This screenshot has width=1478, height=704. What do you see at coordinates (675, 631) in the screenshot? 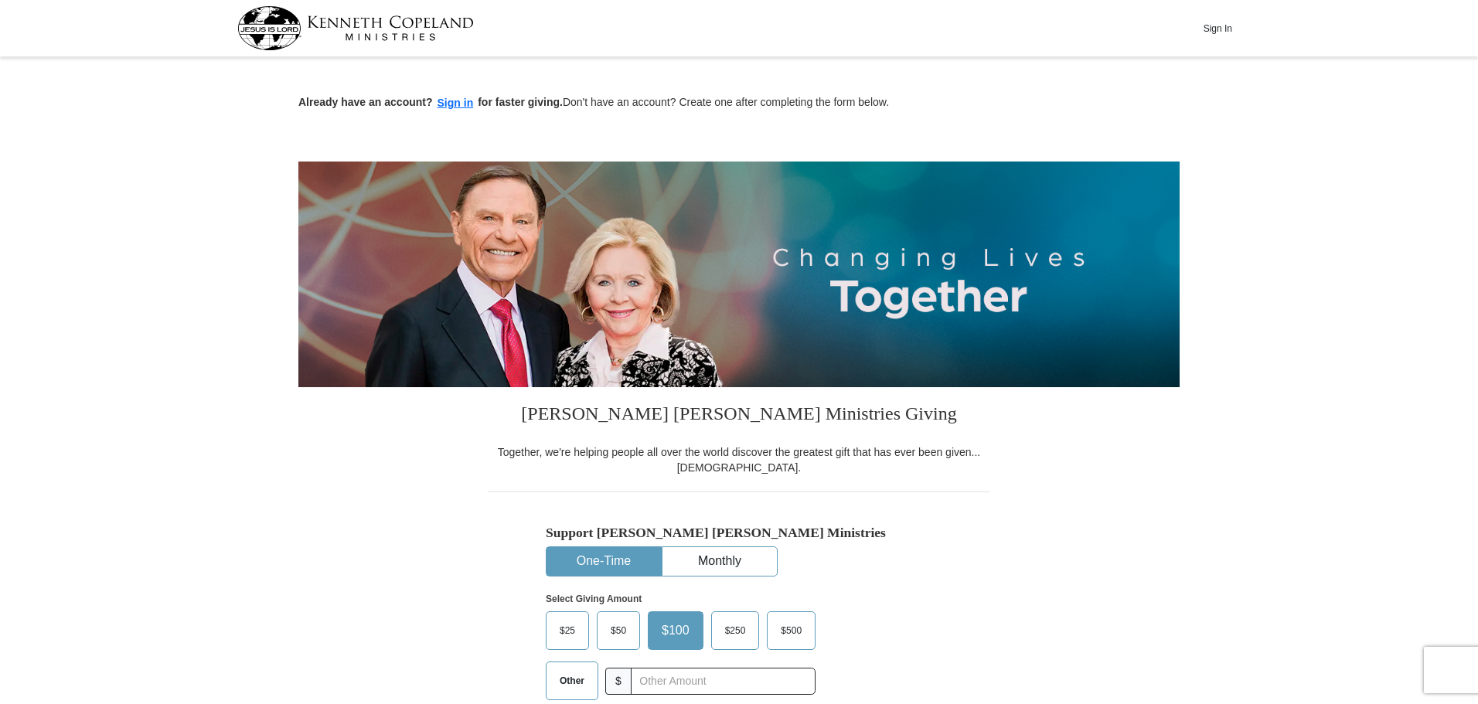
I see `span: $100` at bounding box center [675, 631].